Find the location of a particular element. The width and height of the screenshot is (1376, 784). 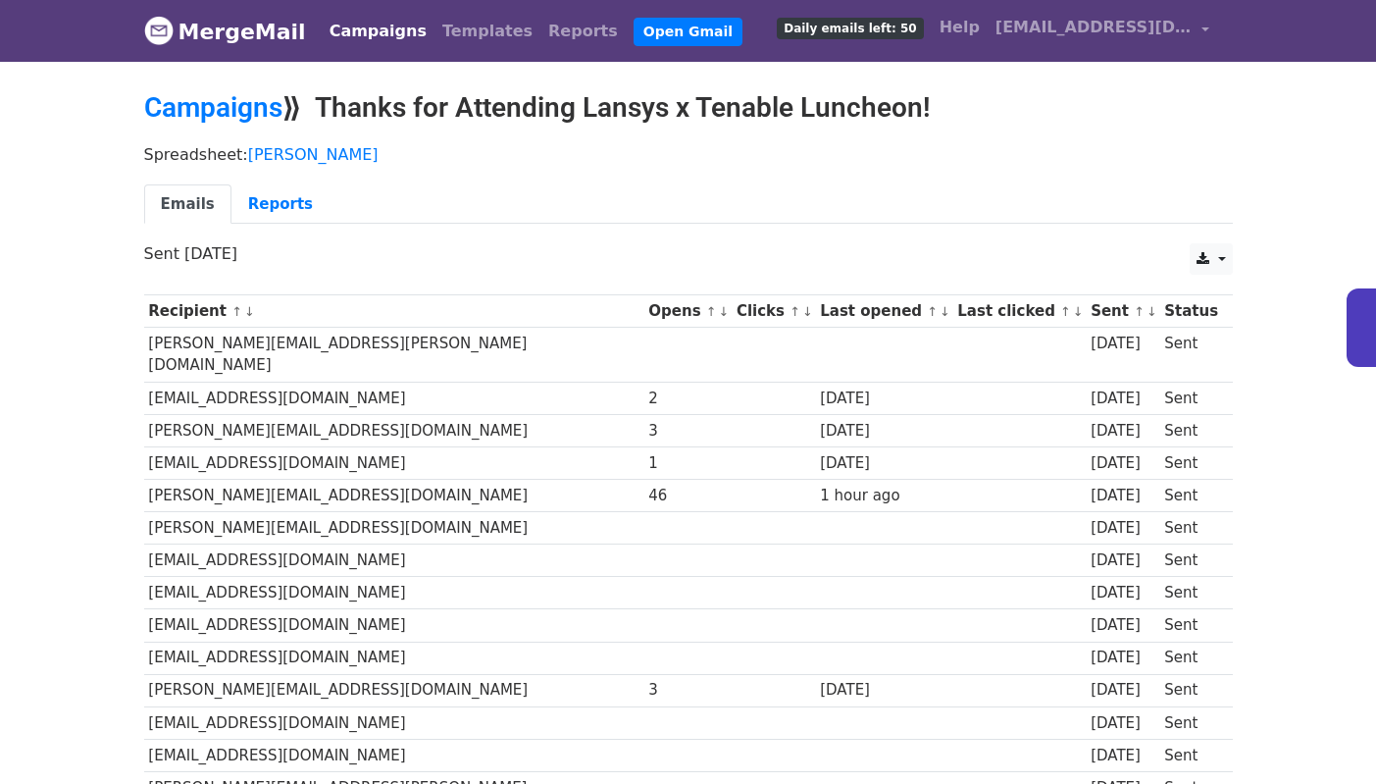

span: Daily emails left: 50 is located at coordinates (850, 28).